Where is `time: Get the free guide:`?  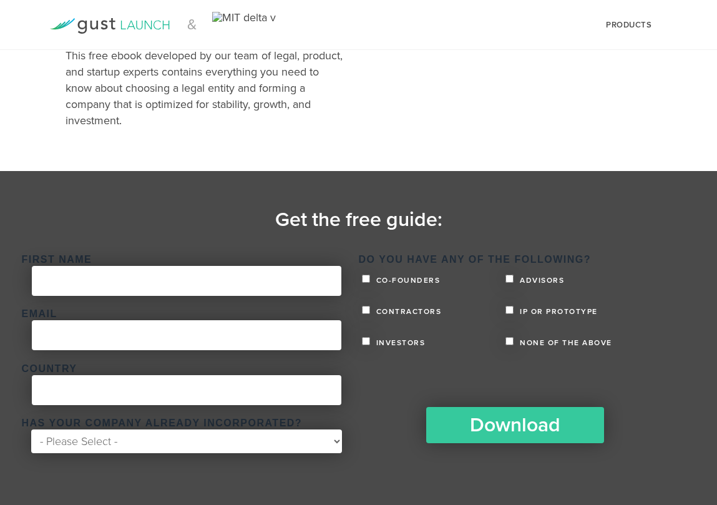 time: Get the free guide: is located at coordinates (359, 220).